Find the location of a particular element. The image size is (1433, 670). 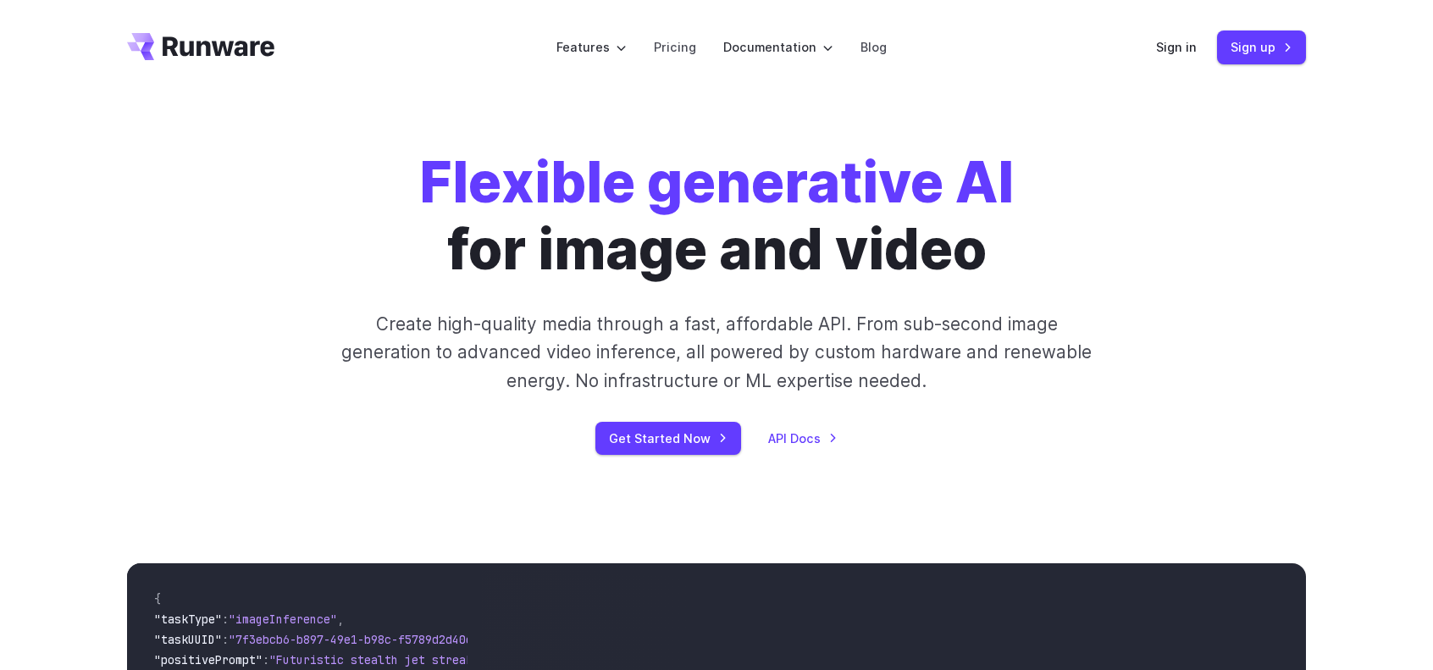

label: Documentation is located at coordinates (778, 47).